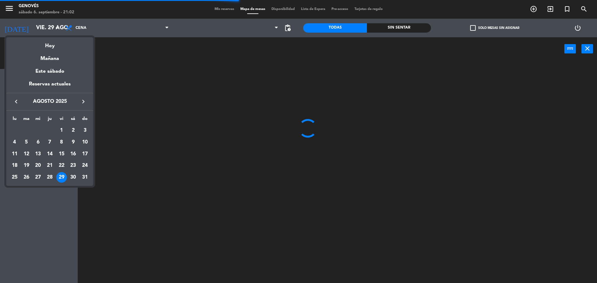 The image size is (597, 283). I want to click on th: jueves, so click(50, 120).